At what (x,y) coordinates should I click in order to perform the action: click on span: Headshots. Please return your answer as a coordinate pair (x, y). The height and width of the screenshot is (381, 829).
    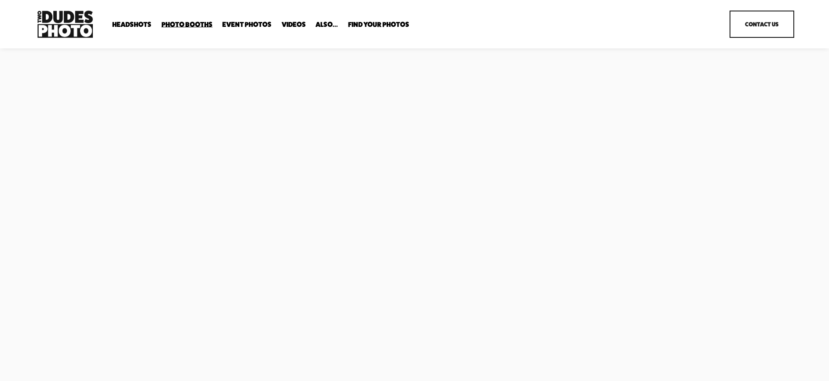
    Looking at the image, I should click on (132, 25).